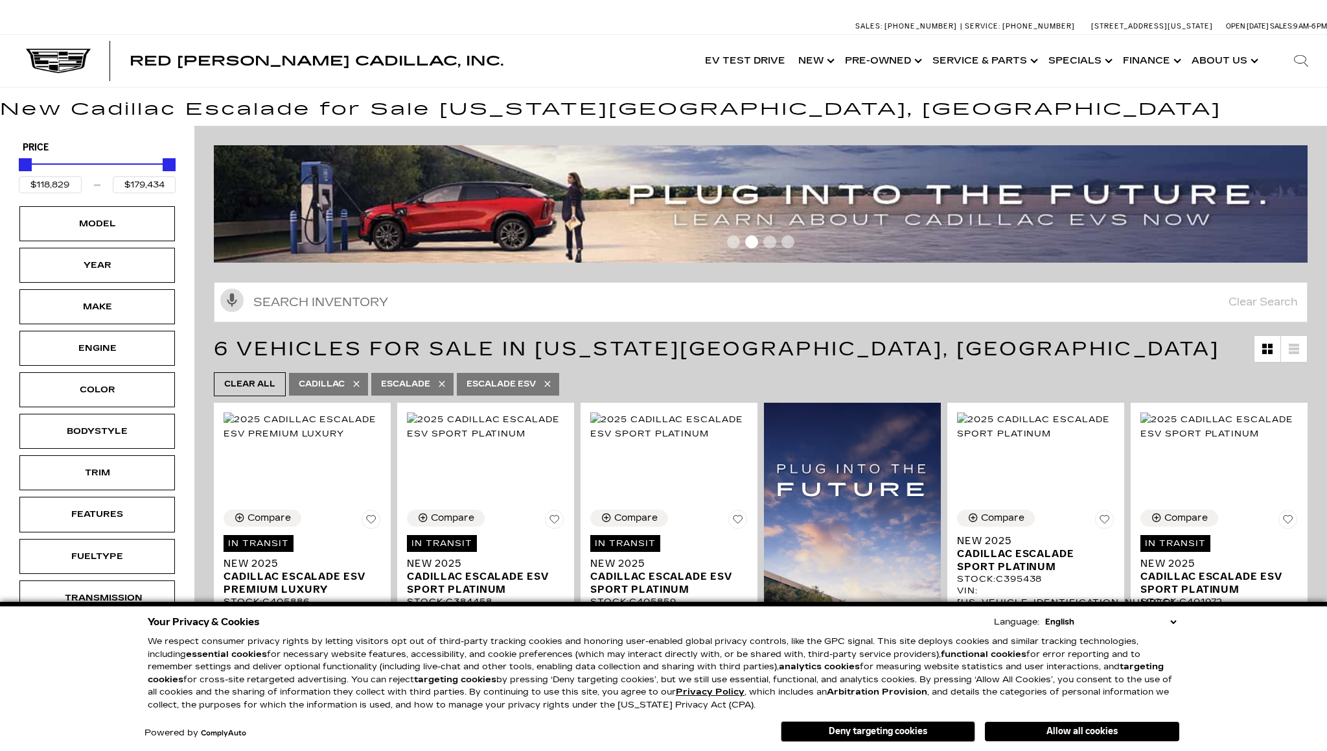  What do you see at coordinates (882, 61) in the screenshot?
I see `a: Pre-Owned` at bounding box center [882, 61].